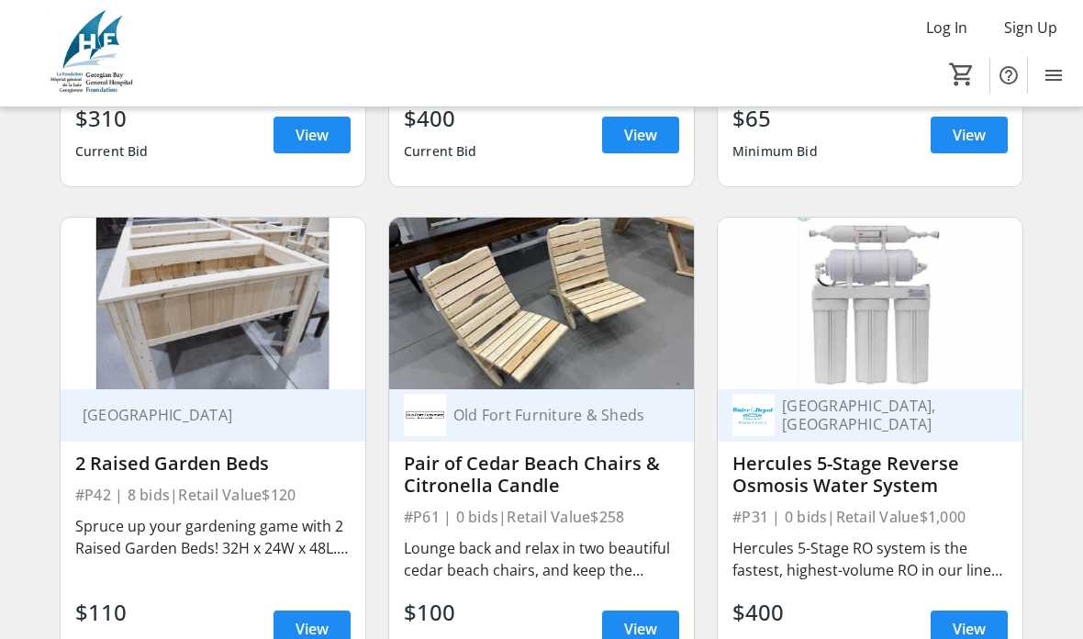 The height and width of the screenshot is (639, 1083). Describe the element at coordinates (1009, 75) in the screenshot. I see `button: Help` at that location.